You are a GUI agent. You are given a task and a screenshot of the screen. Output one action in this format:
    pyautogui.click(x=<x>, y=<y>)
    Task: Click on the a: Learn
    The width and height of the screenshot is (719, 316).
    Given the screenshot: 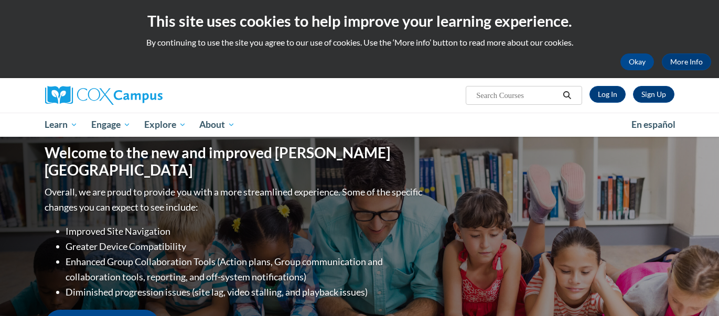 What is the action you would take?
    pyautogui.click(x=61, y=125)
    